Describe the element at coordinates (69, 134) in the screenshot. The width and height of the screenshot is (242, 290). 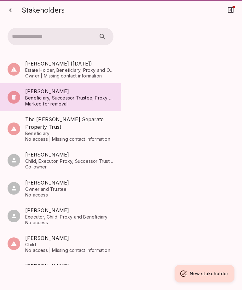
I see `span: Beneficiary` at that location.